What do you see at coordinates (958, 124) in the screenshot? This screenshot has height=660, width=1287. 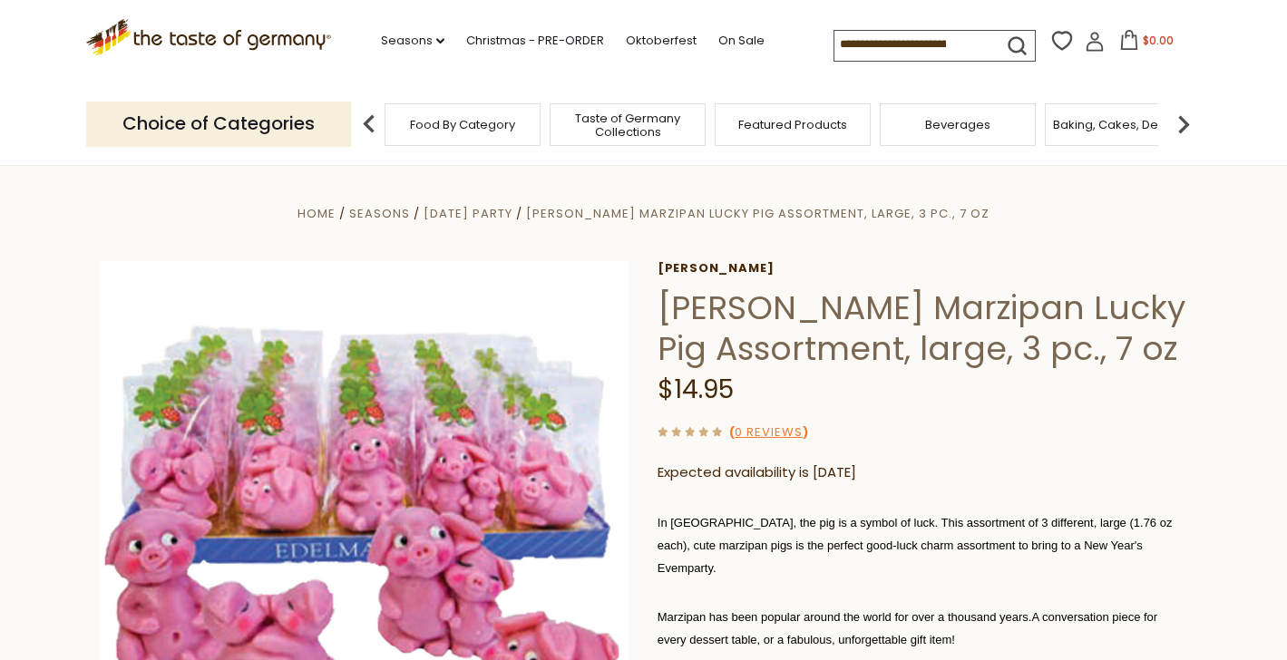 I see `span: Beverages` at bounding box center [958, 124].